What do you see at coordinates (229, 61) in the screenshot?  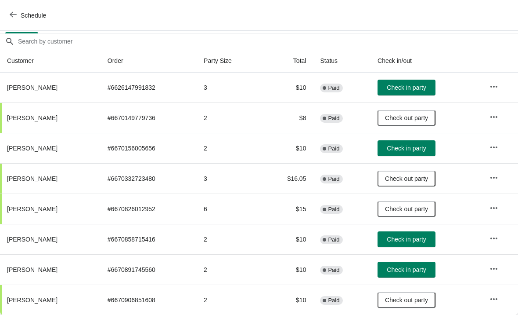 I see `th: Party Size` at bounding box center [229, 61].